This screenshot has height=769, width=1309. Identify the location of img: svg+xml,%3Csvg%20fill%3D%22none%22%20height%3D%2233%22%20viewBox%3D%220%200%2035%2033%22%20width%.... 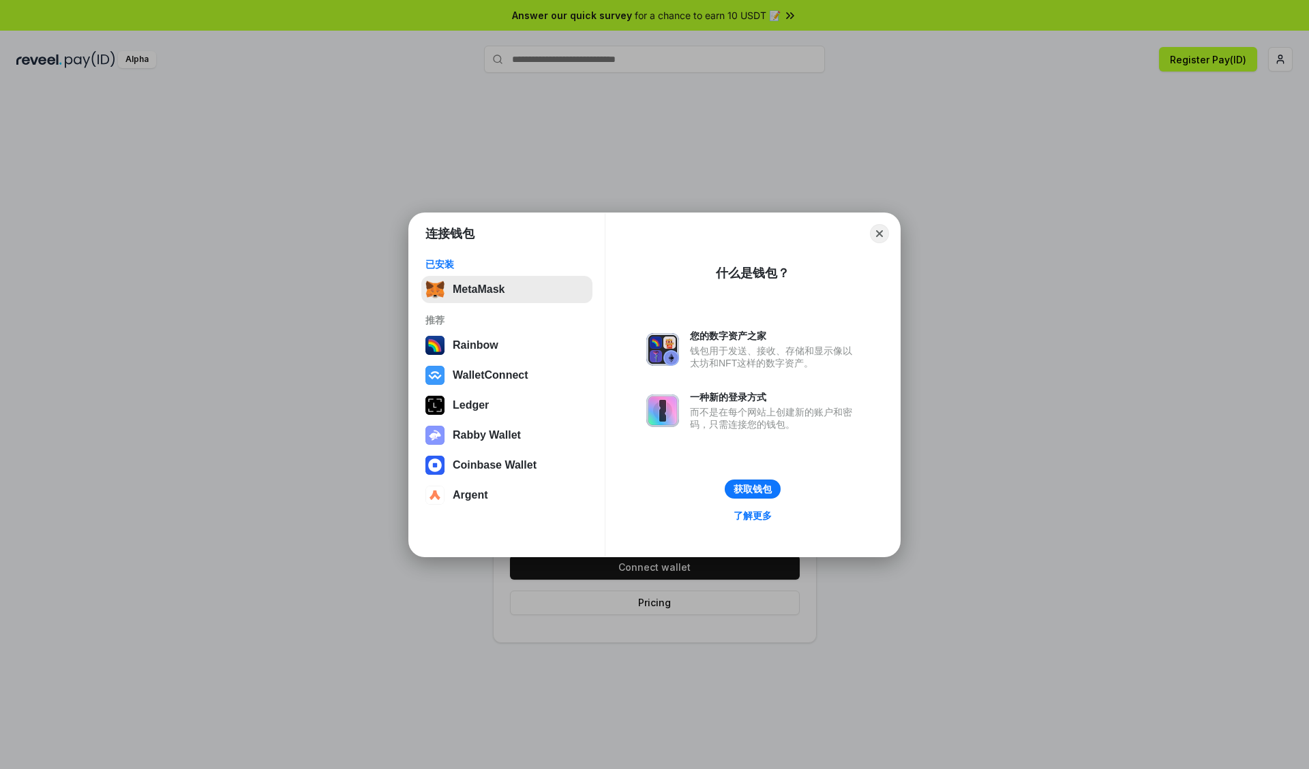
(435, 290).